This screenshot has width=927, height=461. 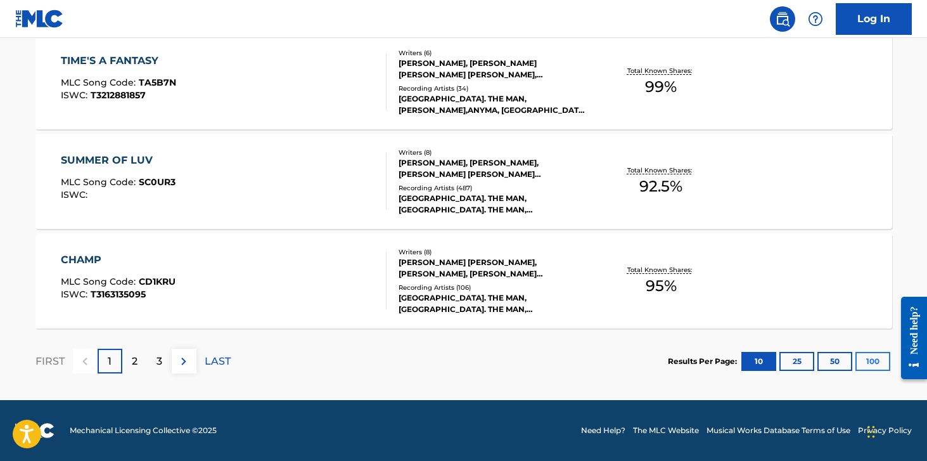 What do you see at coordinates (874, 19) in the screenshot?
I see `a: Log In` at bounding box center [874, 19].